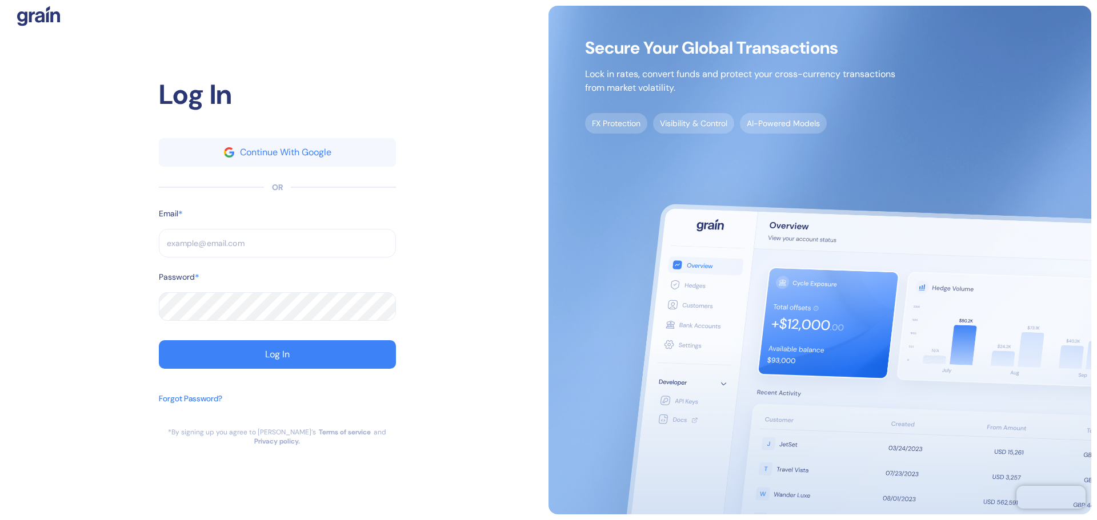  What do you see at coordinates (38, 16) in the screenshot?
I see `img: logo` at bounding box center [38, 16].